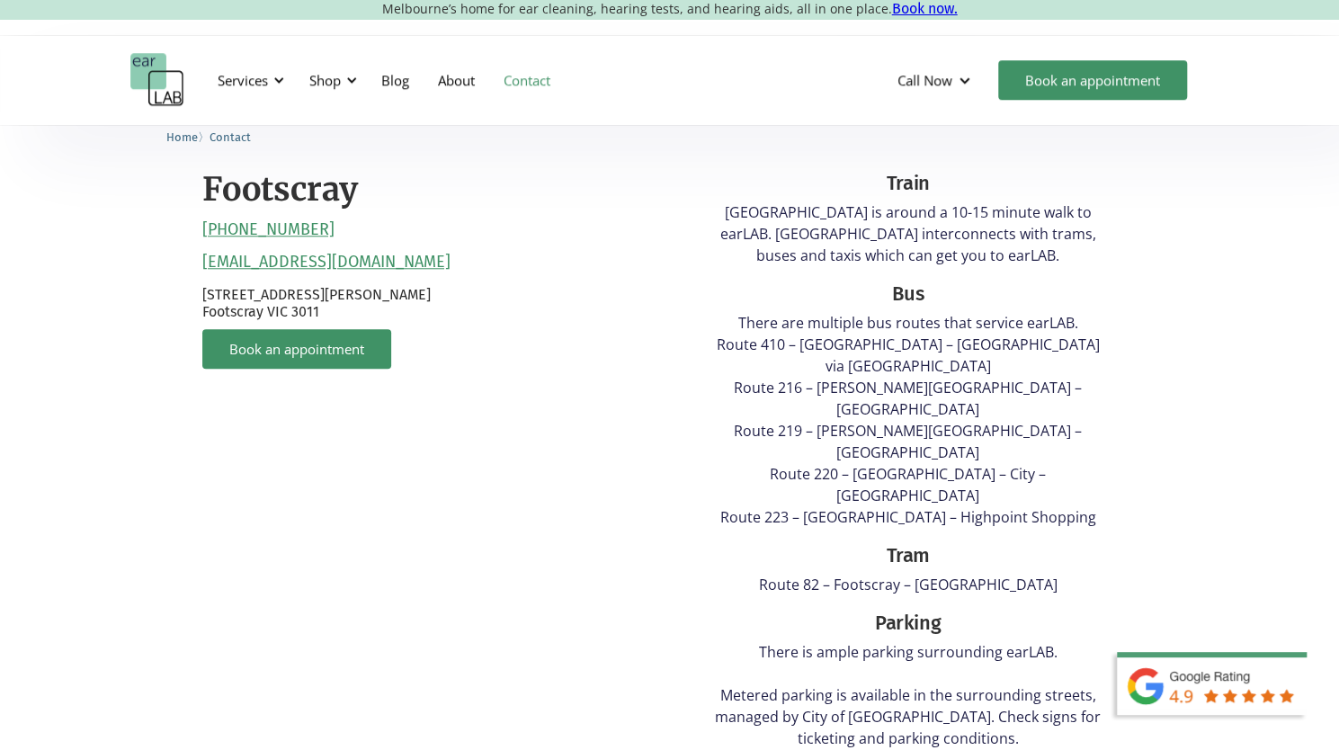  What do you see at coordinates (909, 623) in the screenshot?
I see `div: Parking` at bounding box center [909, 623].